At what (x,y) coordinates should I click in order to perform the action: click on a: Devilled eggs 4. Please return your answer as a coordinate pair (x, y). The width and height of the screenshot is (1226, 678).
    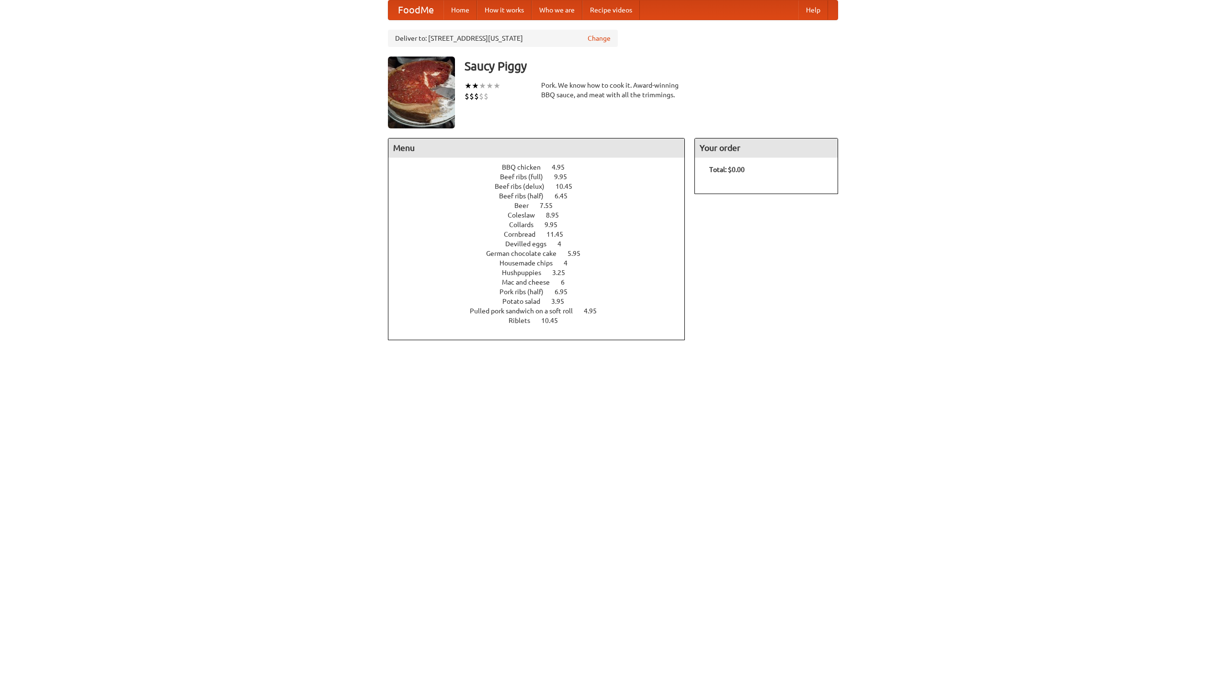
    Looking at the image, I should click on (542, 244).